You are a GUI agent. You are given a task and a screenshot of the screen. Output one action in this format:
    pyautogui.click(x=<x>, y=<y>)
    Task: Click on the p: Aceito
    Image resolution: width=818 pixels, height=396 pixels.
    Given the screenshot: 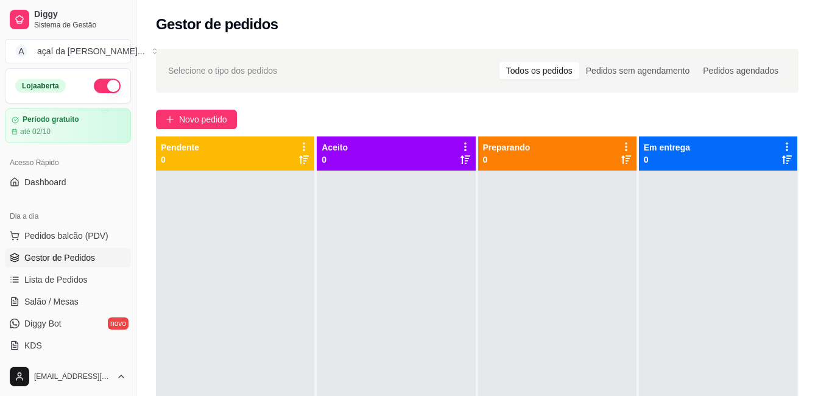 What is the action you would take?
    pyautogui.click(x=334, y=147)
    